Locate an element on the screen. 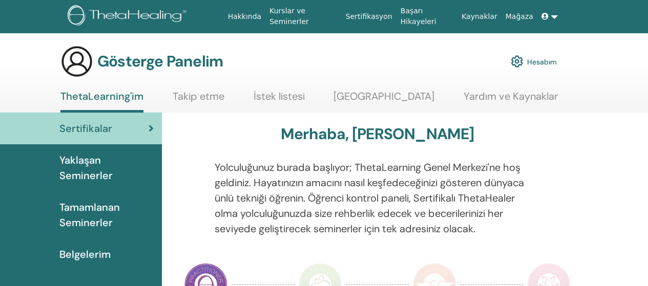  a: Sertifikasyon is located at coordinates (369, 16).